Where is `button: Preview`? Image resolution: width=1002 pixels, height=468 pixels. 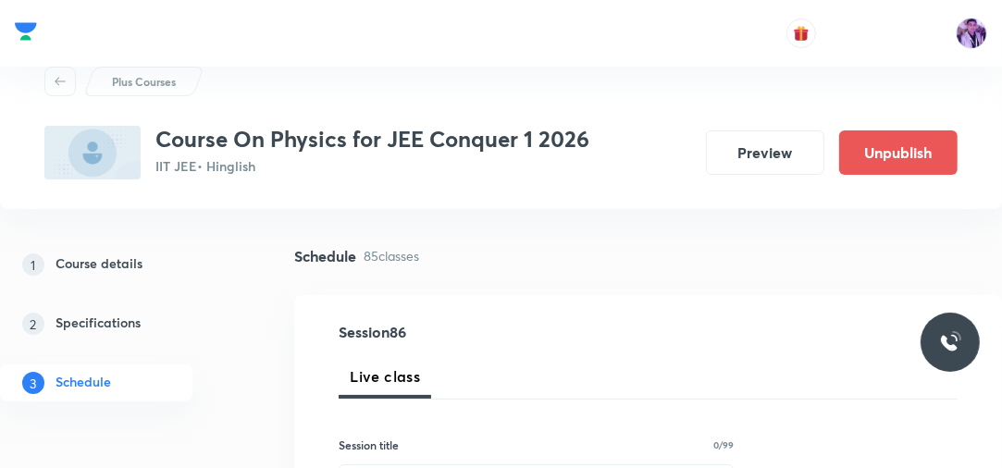 button: Preview is located at coordinates (765, 153).